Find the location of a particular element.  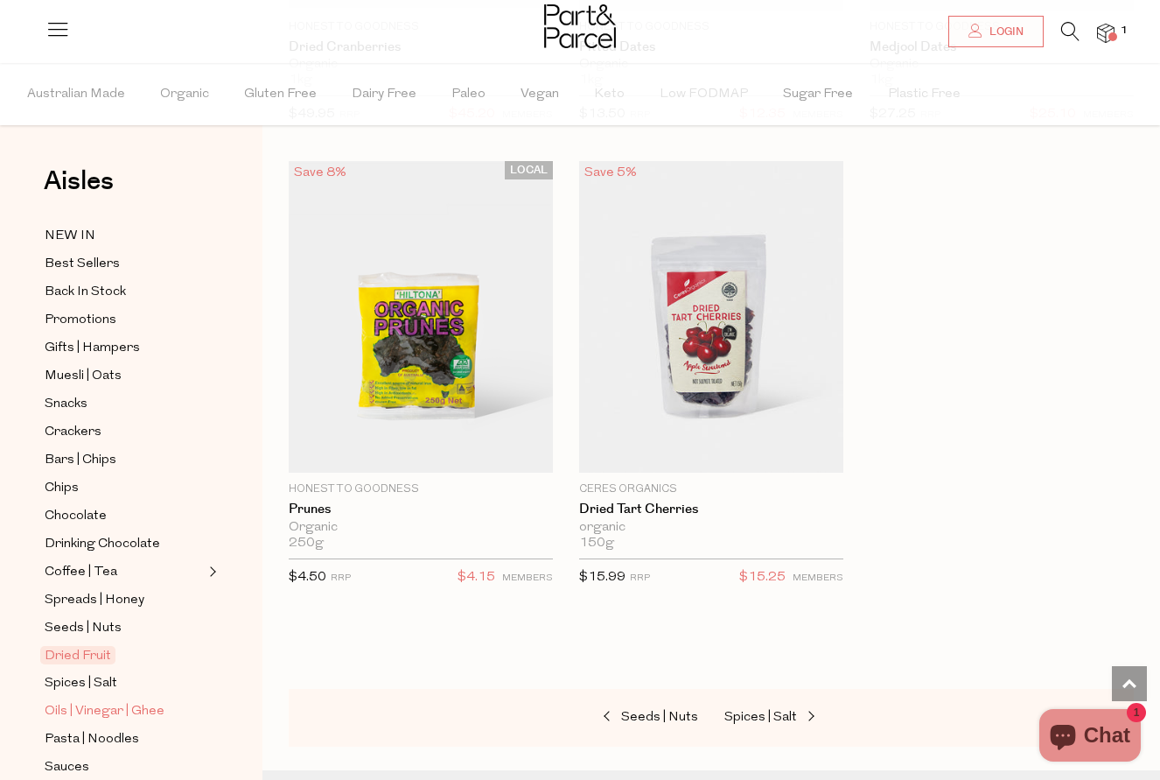

span: Dried Fruit is located at coordinates (78, 655).